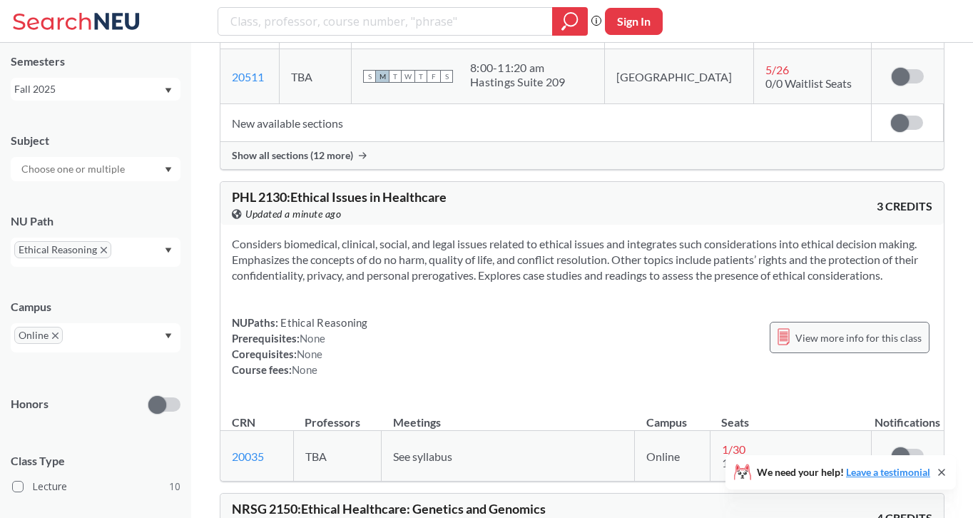 Image resolution: width=973 pixels, height=518 pixels. I want to click on span: Updated a minute ago, so click(293, 214).